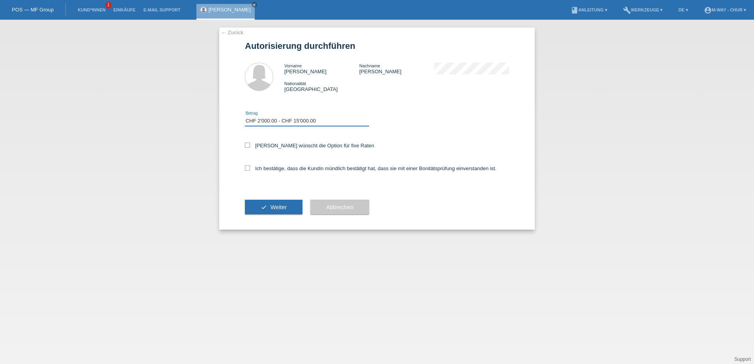 The width and height of the screenshot is (754, 364). What do you see at coordinates (725, 10) in the screenshot?
I see `a: account_circlem-way - Chur ▾` at bounding box center [725, 10].